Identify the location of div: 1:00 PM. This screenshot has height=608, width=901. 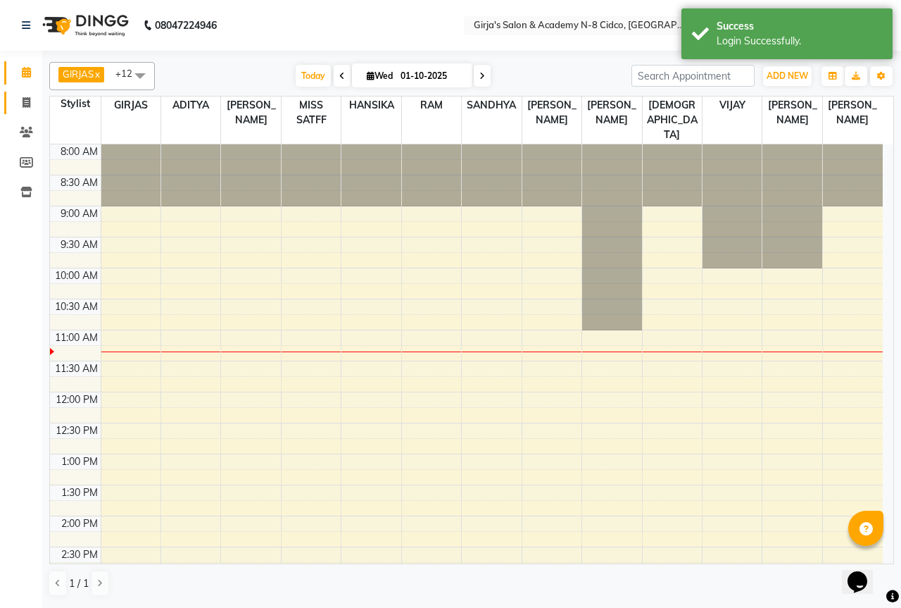
(80, 461).